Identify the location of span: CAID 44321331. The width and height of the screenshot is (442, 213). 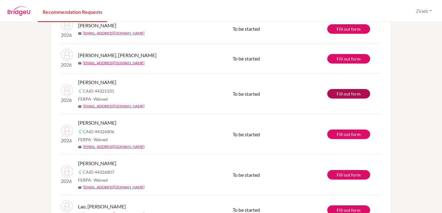
(99, 91).